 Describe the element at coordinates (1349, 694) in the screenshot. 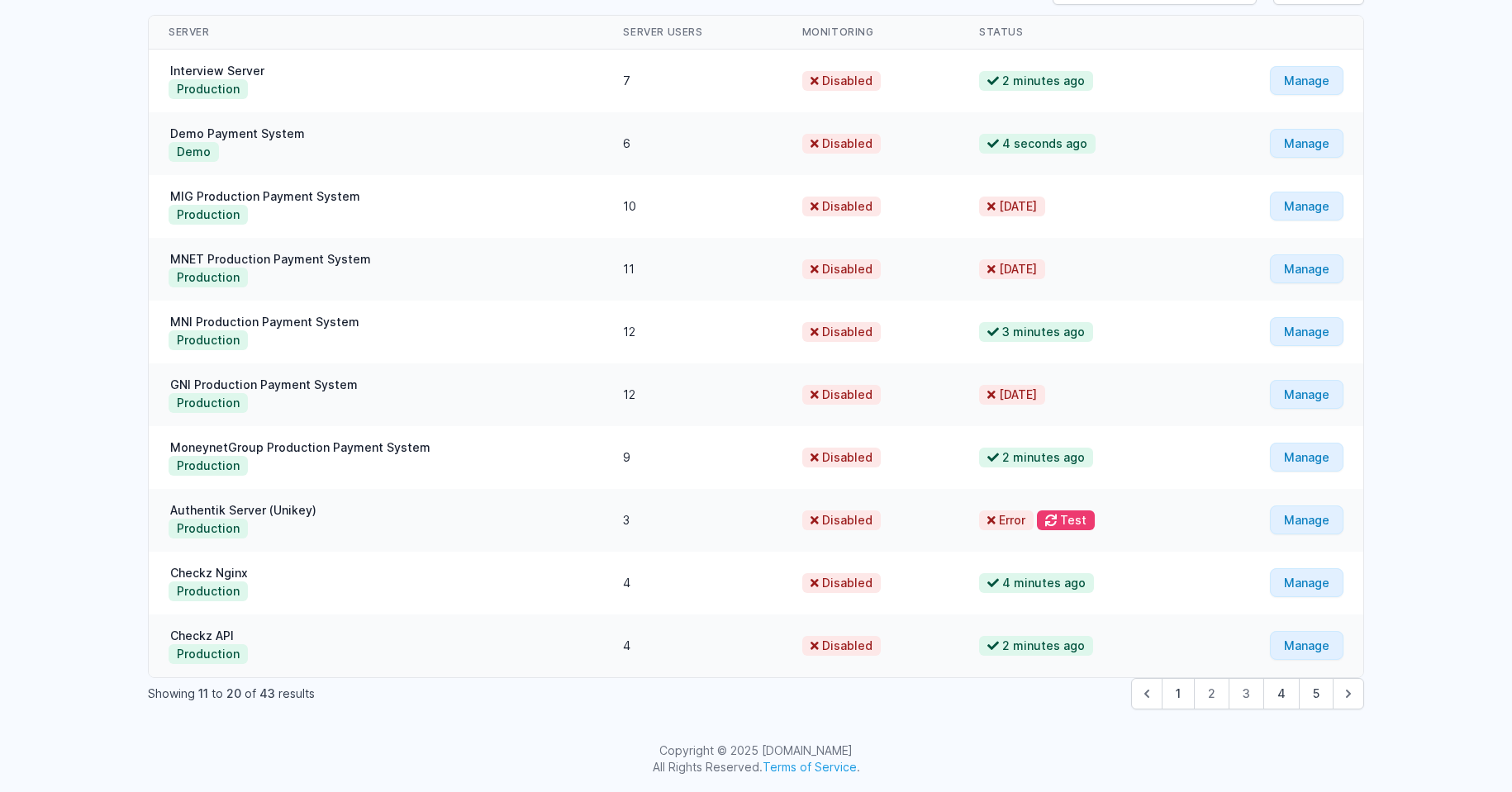

I see `button: Next &raquo;` at that location.